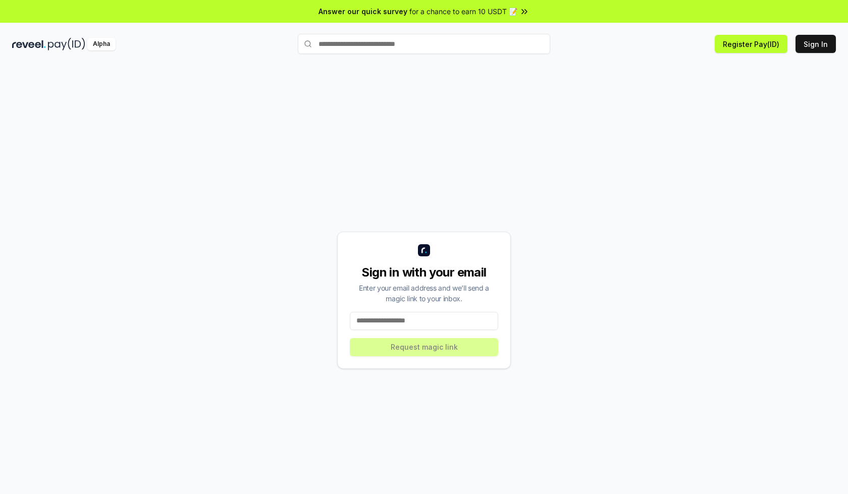 Image resolution: width=848 pixels, height=494 pixels. I want to click on span: Answer our quick survey, so click(363, 11).